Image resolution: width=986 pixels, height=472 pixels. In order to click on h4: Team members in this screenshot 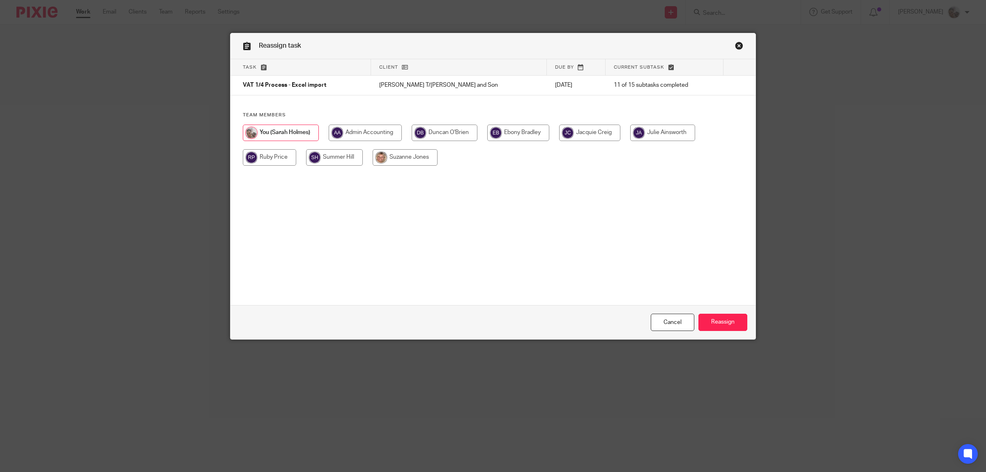, I will do `click(493, 115)`.